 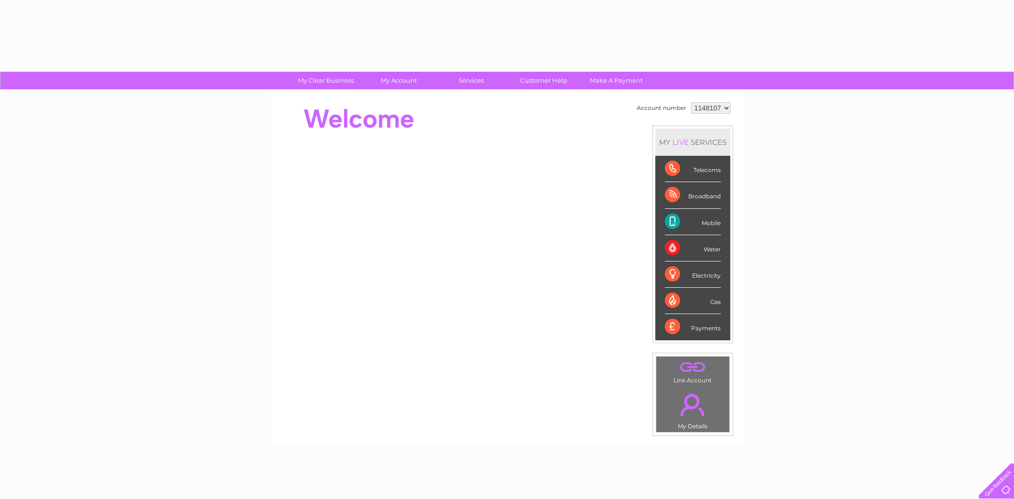 What do you see at coordinates (692, 300) in the screenshot?
I see `div: Gas` at bounding box center [692, 300].